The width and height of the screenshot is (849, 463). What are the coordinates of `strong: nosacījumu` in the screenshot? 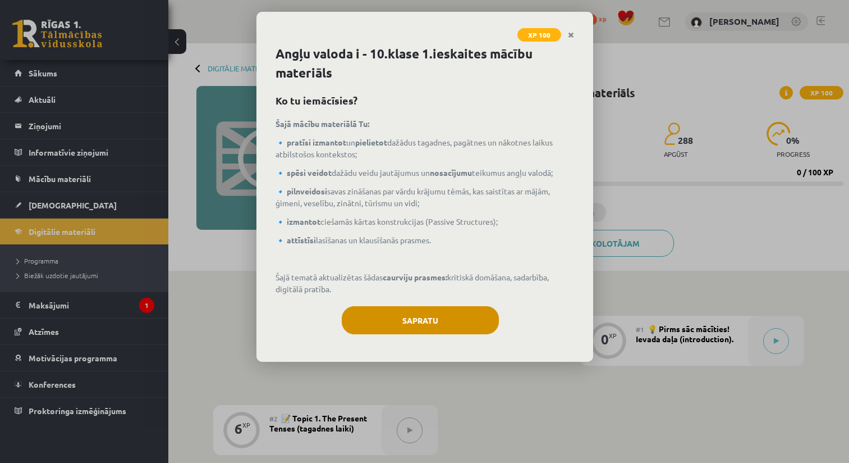 It's located at (451, 172).